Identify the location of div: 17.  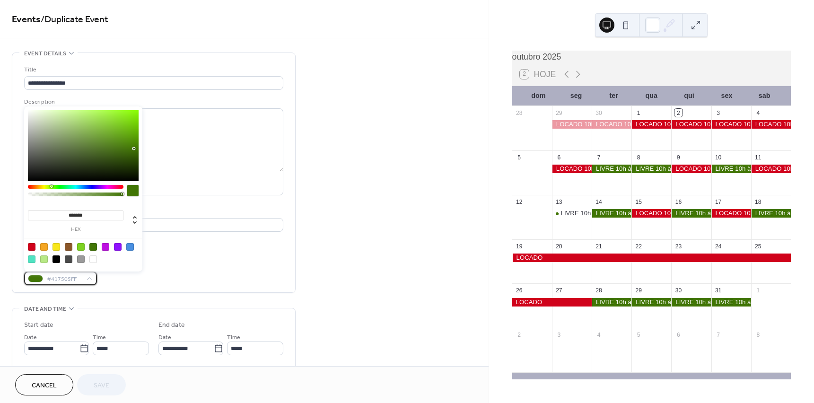
(718, 202).